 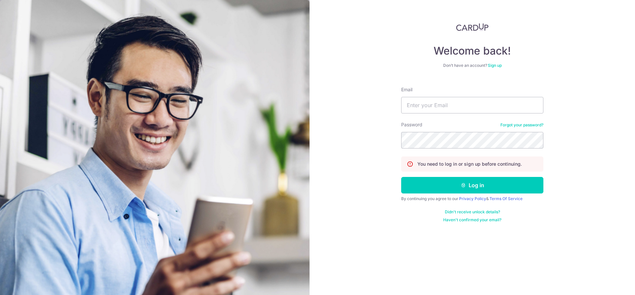 I want to click on a: Didn't receive unlock details?, so click(x=472, y=212).